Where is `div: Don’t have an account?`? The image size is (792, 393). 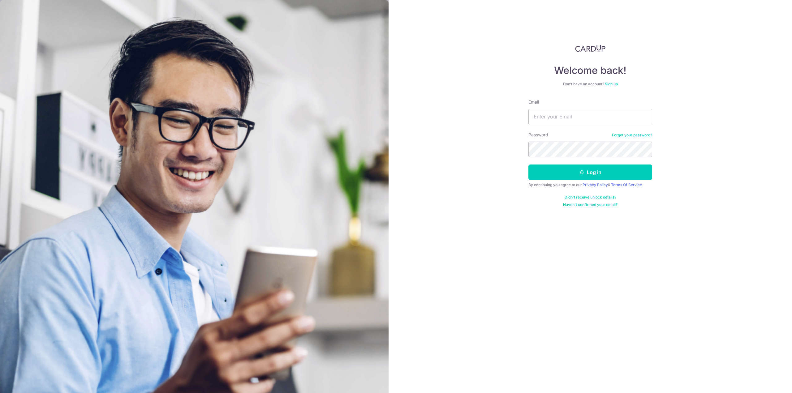 div: Don’t have an account? is located at coordinates (590, 84).